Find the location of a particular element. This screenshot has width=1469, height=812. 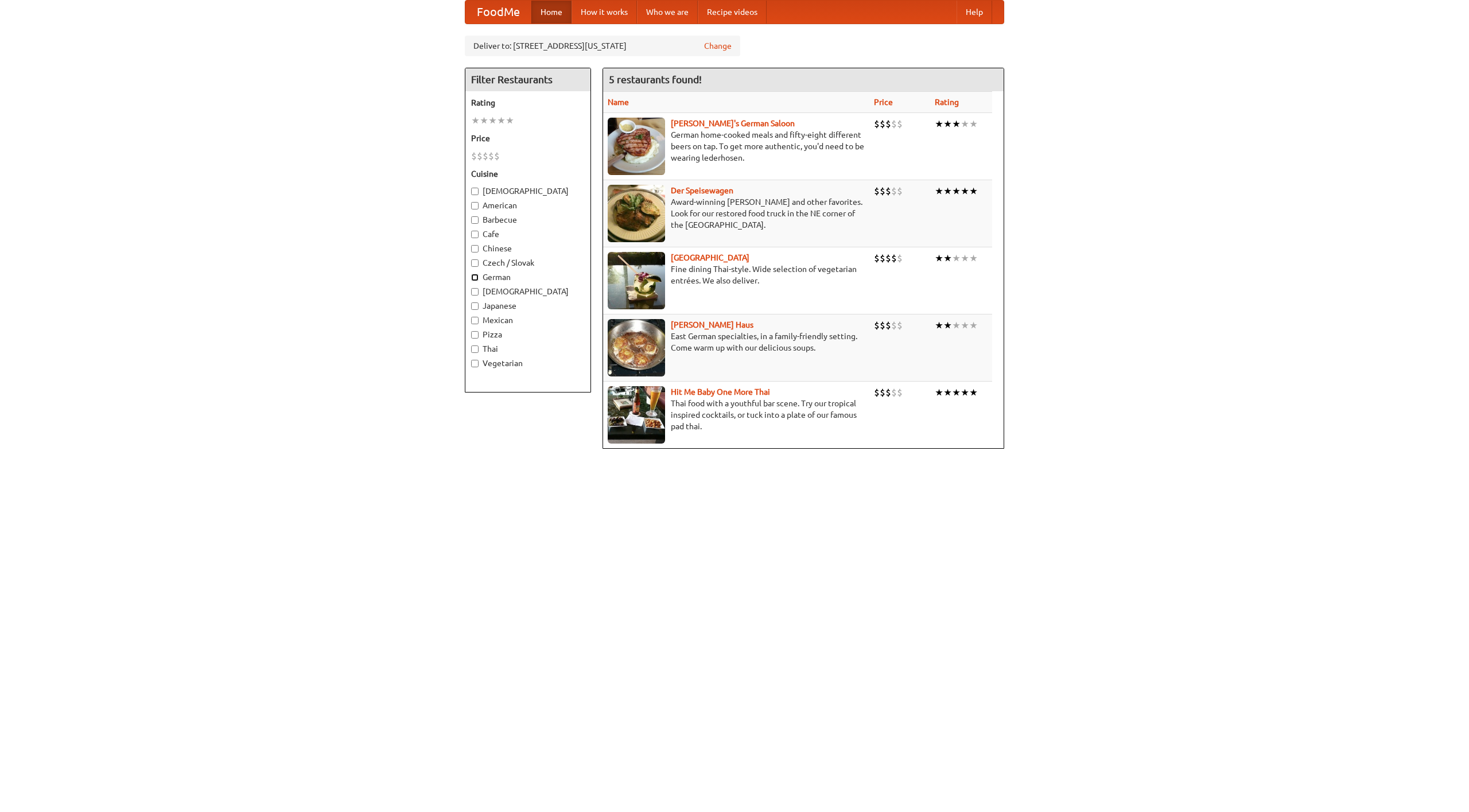

input: Pizza is located at coordinates (474, 335).